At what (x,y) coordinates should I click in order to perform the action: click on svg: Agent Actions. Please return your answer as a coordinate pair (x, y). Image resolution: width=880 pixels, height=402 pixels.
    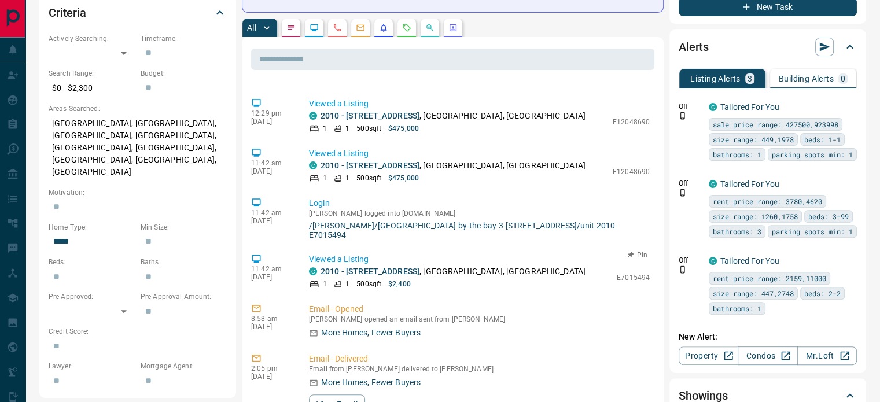
    Looking at the image, I should click on (453, 28).